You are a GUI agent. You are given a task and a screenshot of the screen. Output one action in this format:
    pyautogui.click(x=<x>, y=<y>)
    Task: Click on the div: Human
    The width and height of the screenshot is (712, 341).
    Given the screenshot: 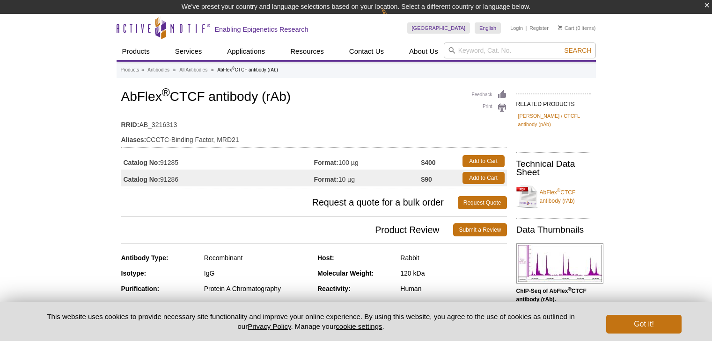 What is the action you would take?
    pyautogui.click(x=453, y=289)
    